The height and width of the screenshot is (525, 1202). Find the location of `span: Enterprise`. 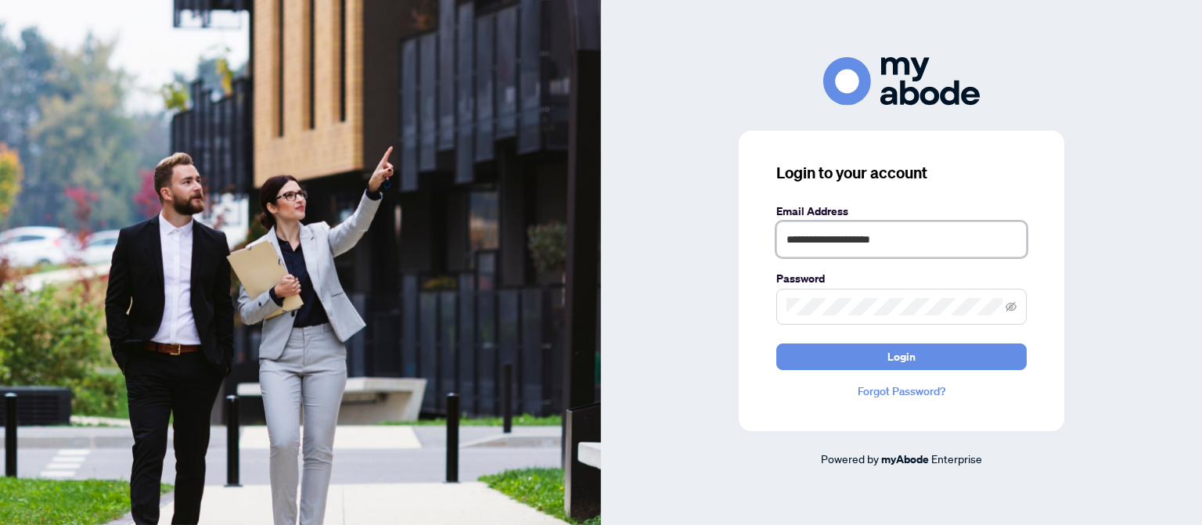

span: Enterprise is located at coordinates (956, 459).